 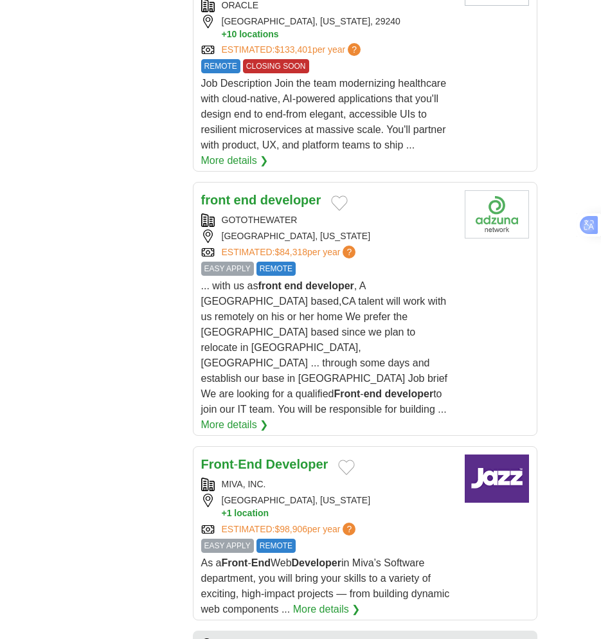 I want to click on div: GOTOTHEWATER, so click(x=328, y=220).